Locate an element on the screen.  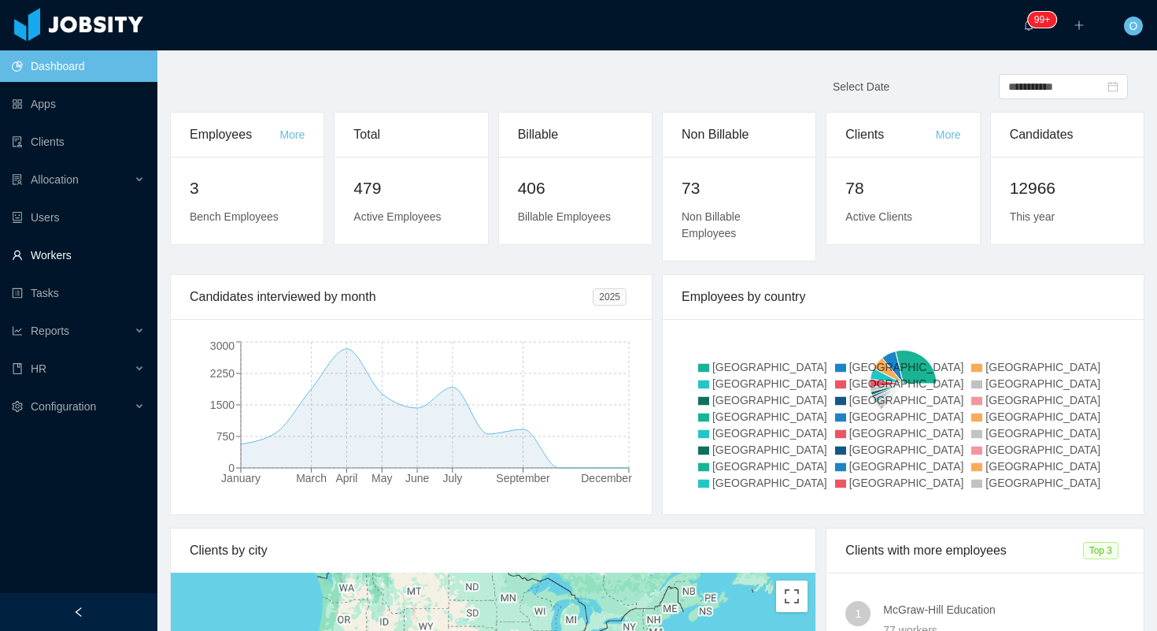
i: icon: line-chart is located at coordinates (17, 331).